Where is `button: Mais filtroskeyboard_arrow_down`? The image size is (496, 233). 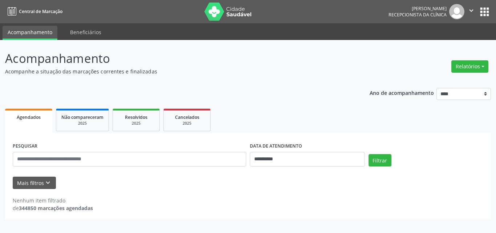
button: Mais filtroskeyboard_arrow_down is located at coordinates (34, 182).